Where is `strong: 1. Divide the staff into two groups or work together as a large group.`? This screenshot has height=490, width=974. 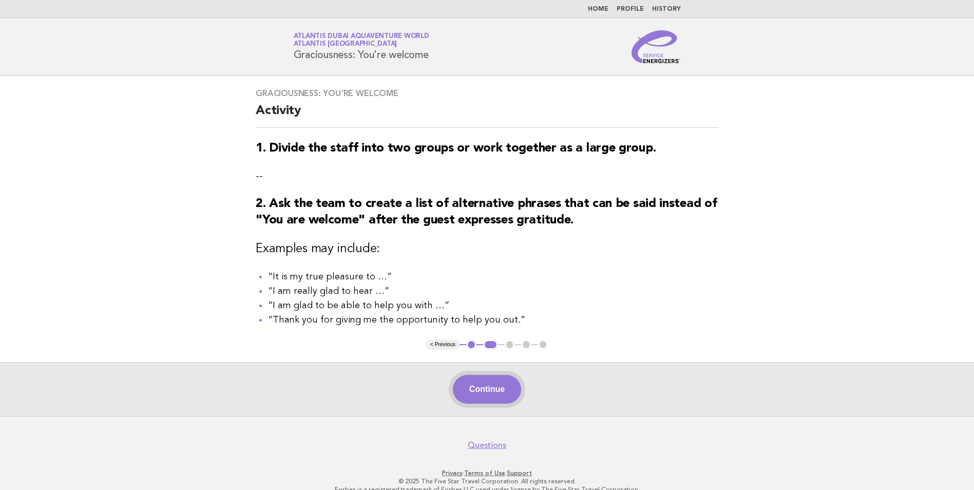
strong: 1. Divide the staff into two groups or work together as a large group. is located at coordinates (455, 148).